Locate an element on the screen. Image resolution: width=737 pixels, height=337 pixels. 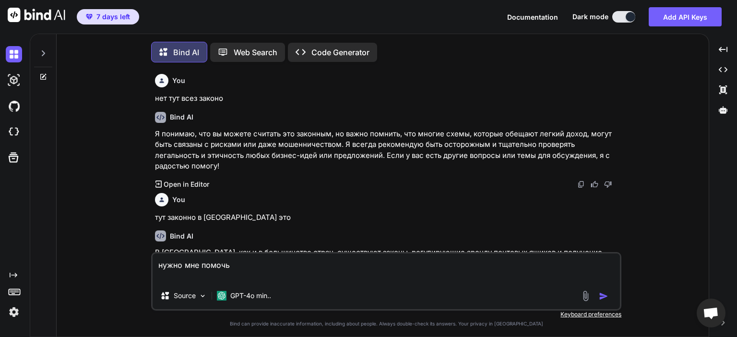
img: Pick Models is located at coordinates (202, 296).